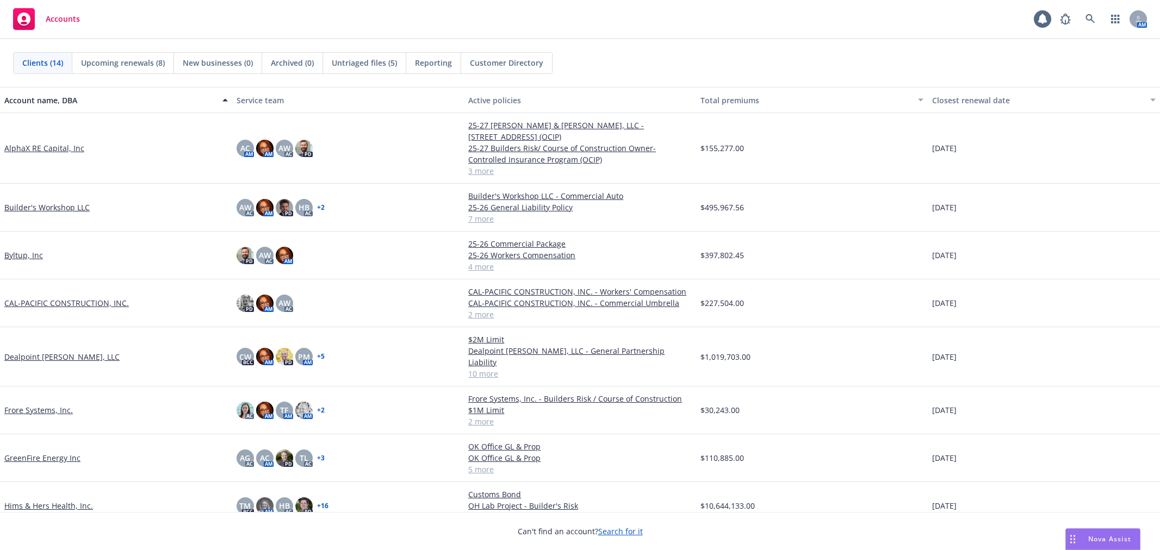 The image size is (1160, 550). Describe the element at coordinates (245, 148) in the screenshot. I see `span: AC` at that location.